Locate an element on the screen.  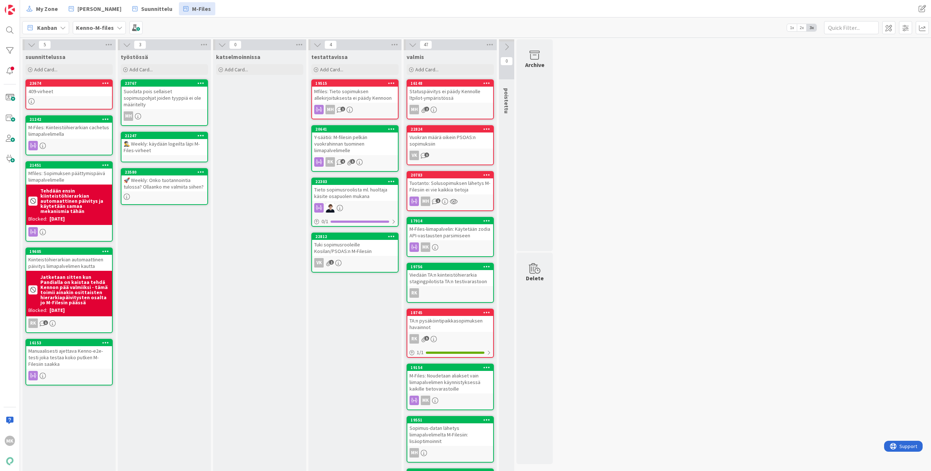
div: 19605 is located at coordinates (71, 251).